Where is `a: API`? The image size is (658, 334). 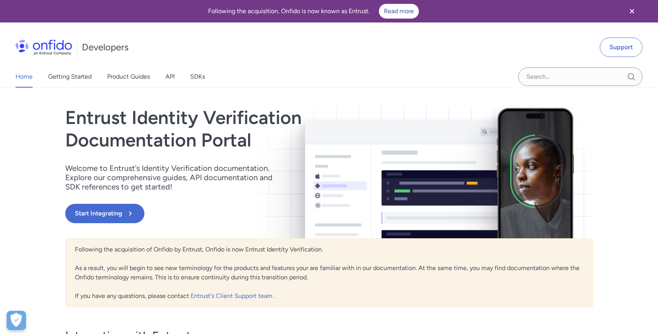
a: API is located at coordinates (170, 77).